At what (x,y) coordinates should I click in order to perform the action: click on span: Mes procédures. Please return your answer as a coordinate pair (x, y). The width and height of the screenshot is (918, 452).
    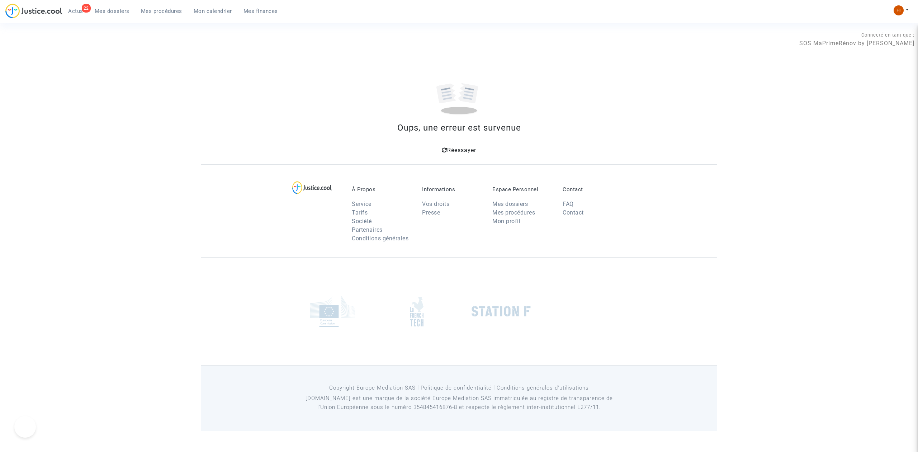
    Looking at the image, I should click on (161, 11).